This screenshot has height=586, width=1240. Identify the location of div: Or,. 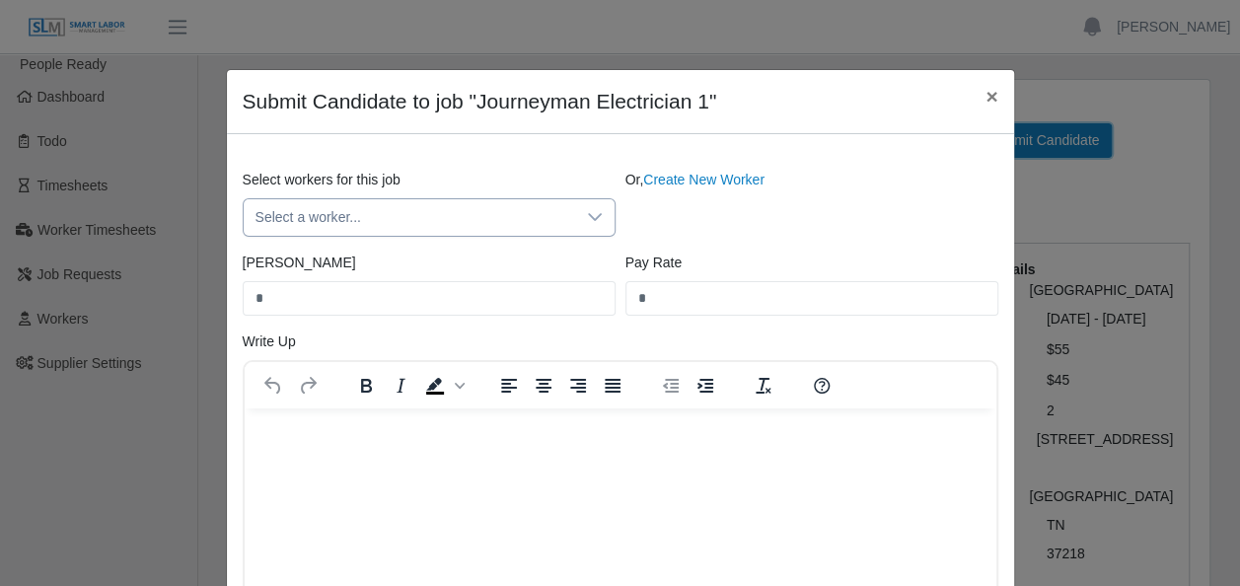
(812, 203).